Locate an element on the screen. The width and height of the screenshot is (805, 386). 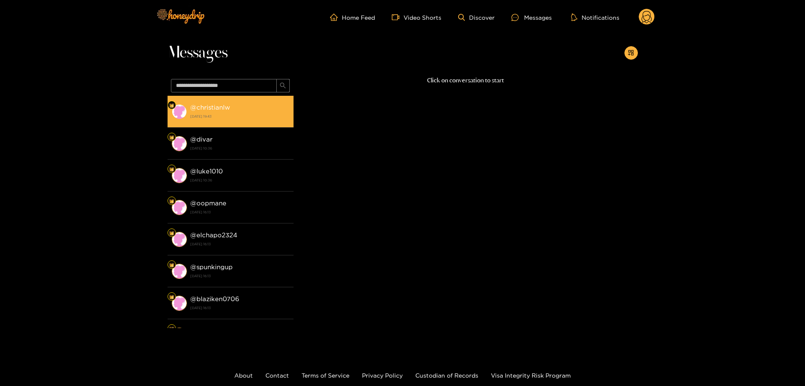
a: Privacy Policy is located at coordinates (382, 375).